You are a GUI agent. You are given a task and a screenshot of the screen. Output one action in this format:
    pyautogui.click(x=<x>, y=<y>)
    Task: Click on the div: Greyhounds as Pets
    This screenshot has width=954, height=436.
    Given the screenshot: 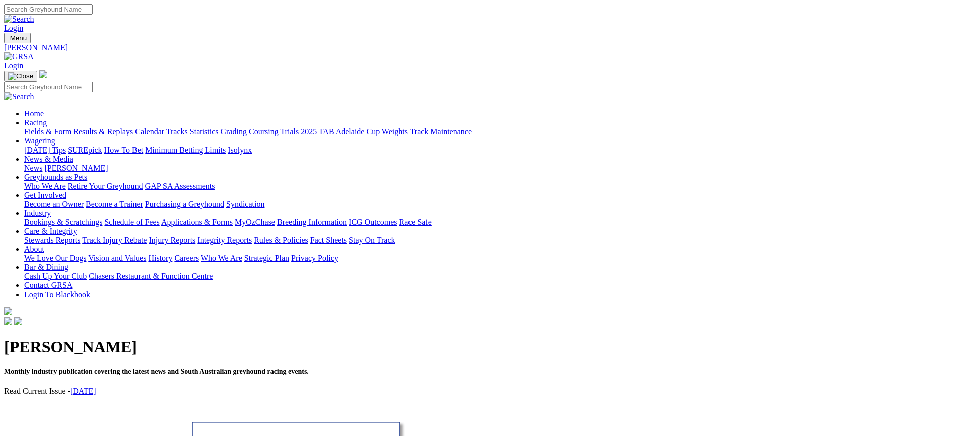 What is the action you would take?
    pyautogui.click(x=487, y=186)
    